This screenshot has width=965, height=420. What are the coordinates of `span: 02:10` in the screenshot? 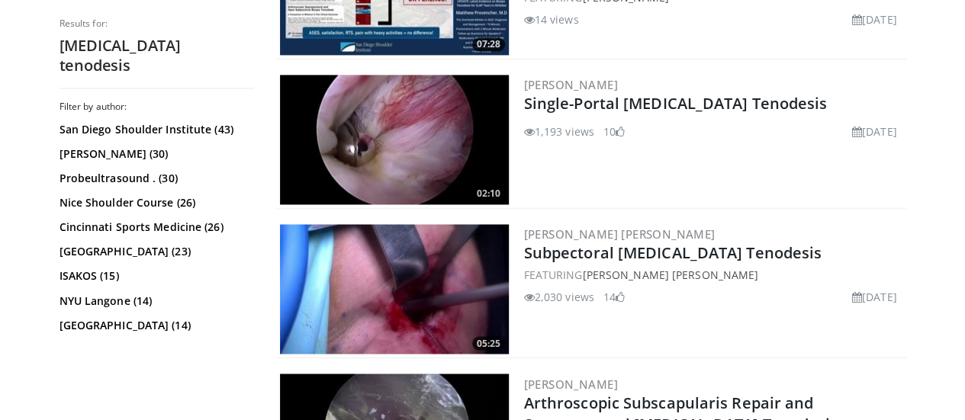 It's located at (488, 194).